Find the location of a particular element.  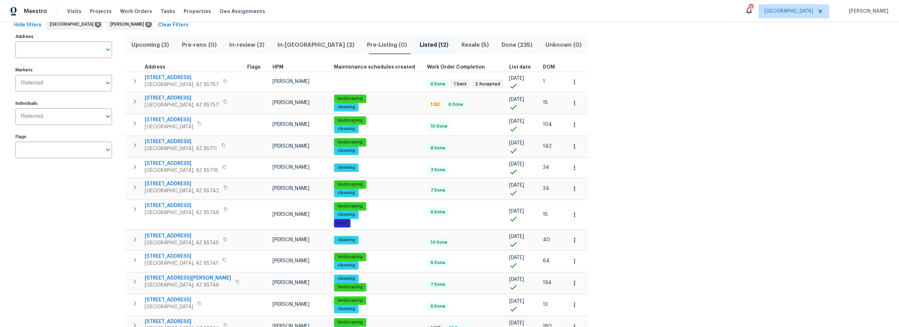

span: Unknown (0) is located at coordinates (564, 45).